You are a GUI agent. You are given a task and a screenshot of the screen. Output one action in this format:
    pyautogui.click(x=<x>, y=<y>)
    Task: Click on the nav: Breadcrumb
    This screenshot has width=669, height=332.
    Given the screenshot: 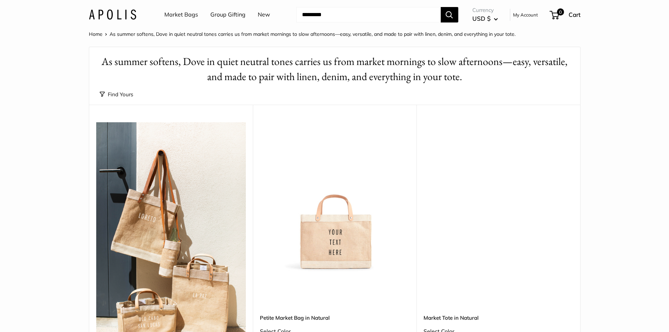 What is the action you would take?
    pyautogui.click(x=302, y=34)
    